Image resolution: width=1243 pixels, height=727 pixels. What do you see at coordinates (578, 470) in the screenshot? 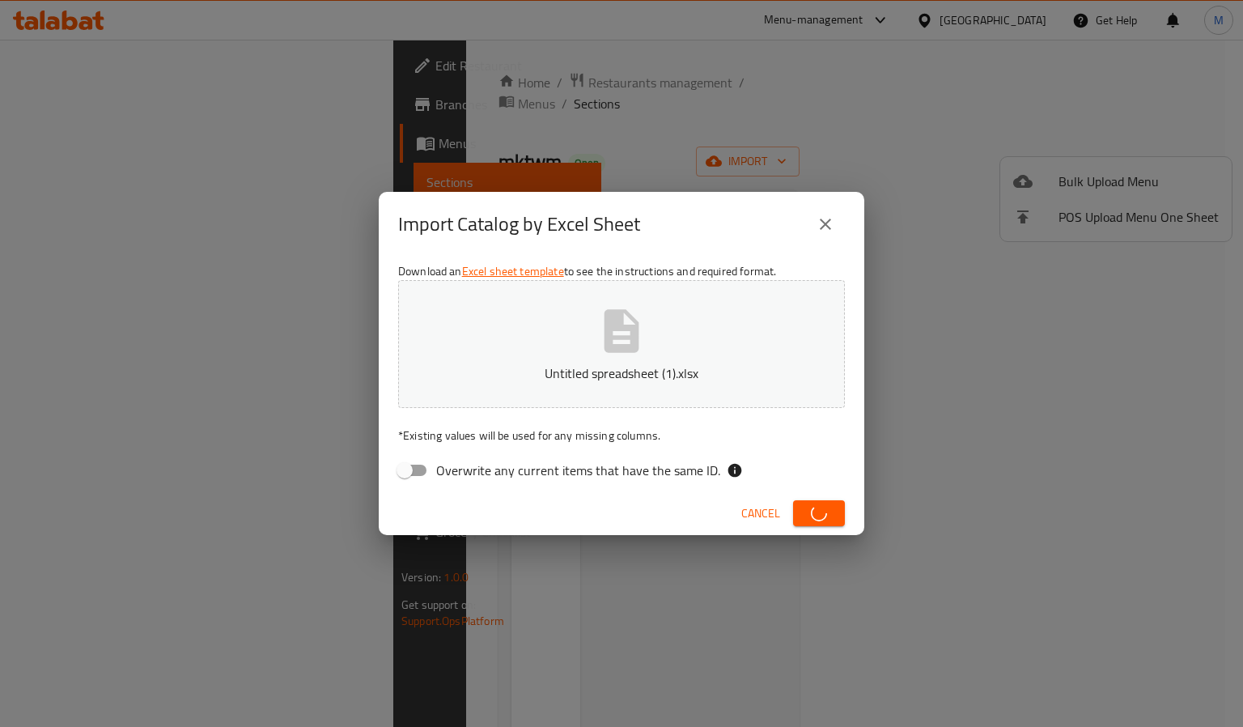
I see `span: Overwrite any current items that have the same ID.` at bounding box center [578, 470].